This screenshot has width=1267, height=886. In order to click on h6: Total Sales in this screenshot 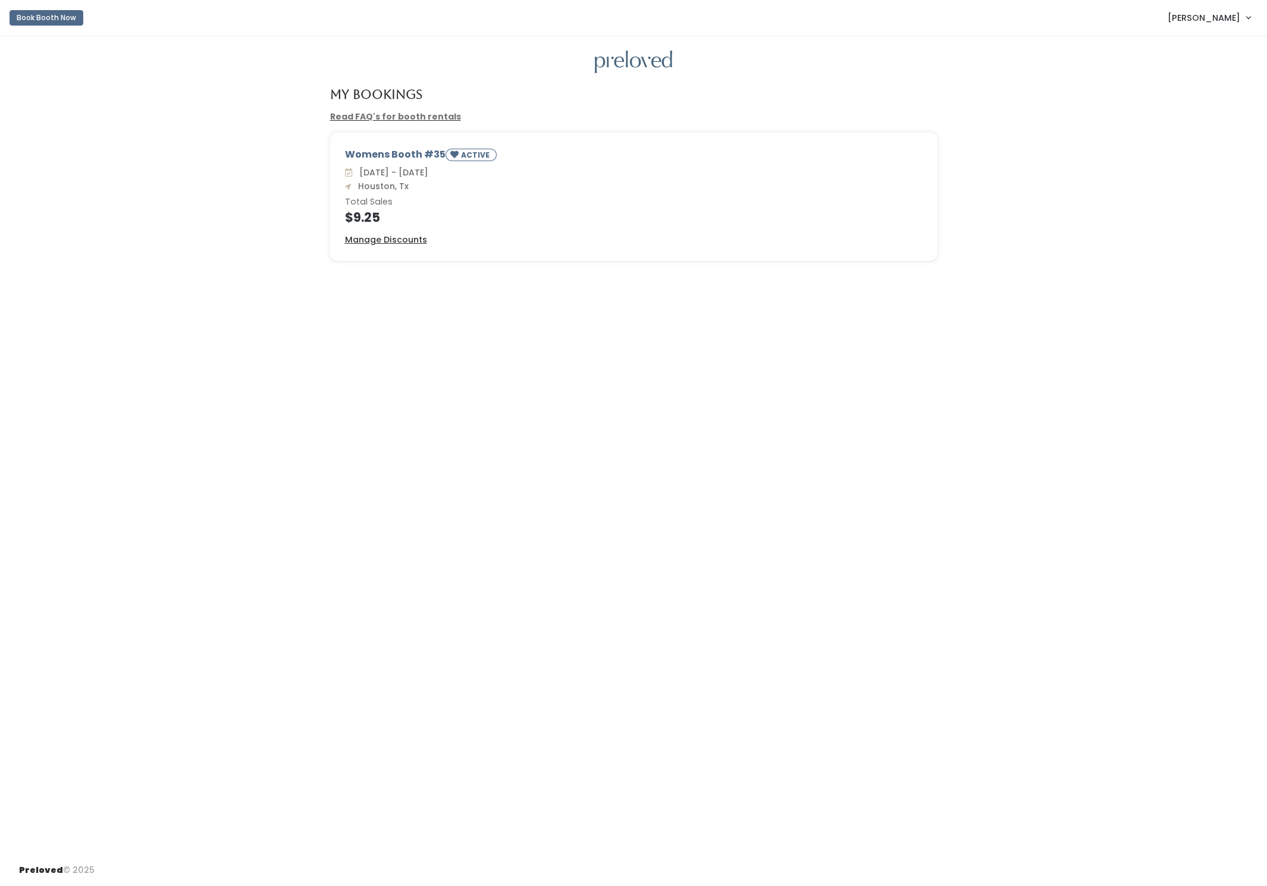, I will do `click(633, 202)`.